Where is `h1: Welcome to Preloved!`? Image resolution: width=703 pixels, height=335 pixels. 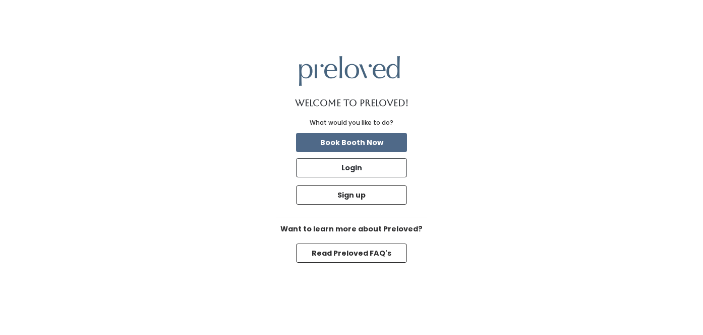 h1: Welcome to Preloved! is located at coordinates (352, 103).